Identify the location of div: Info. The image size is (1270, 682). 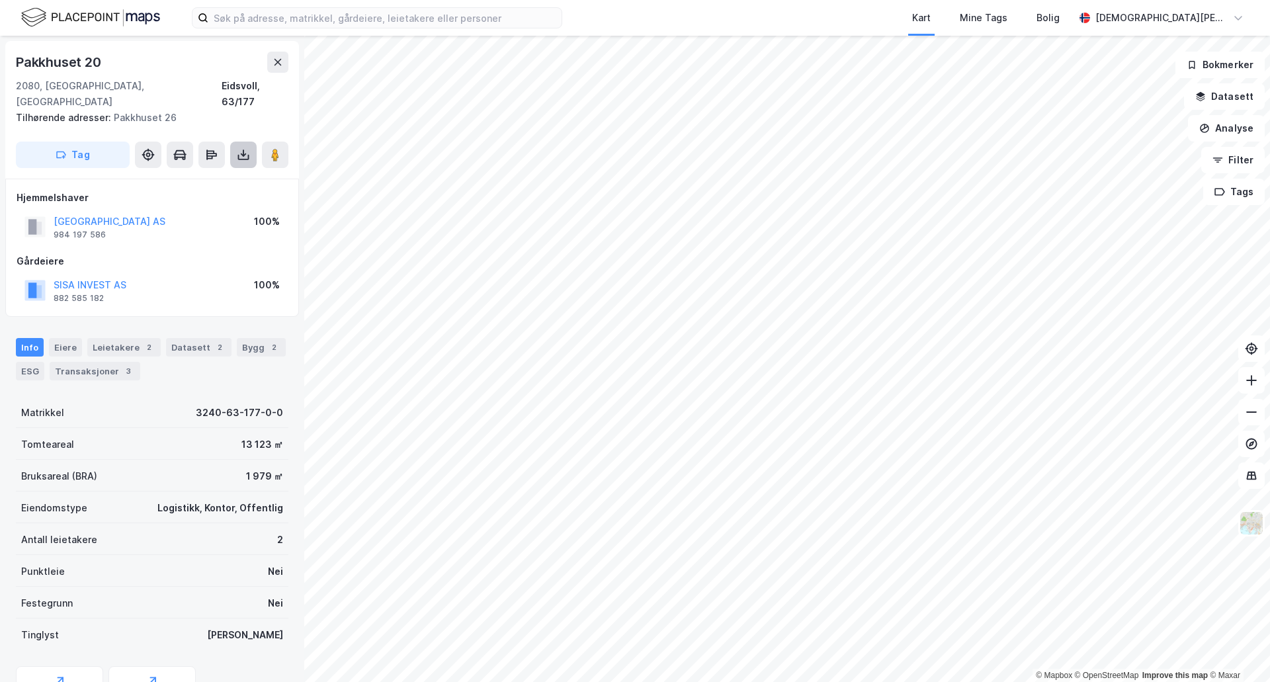
(30, 347).